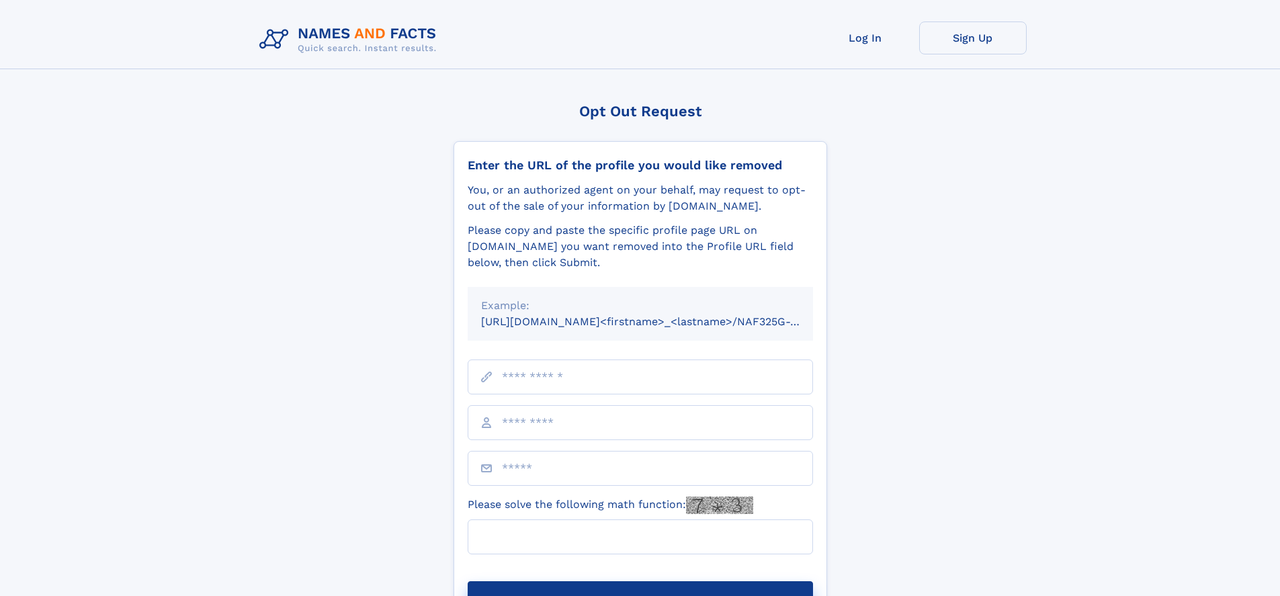 This screenshot has width=1280, height=596. Describe the element at coordinates (973, 38) in the screenshot. I see `a: Sign Up` at that location.